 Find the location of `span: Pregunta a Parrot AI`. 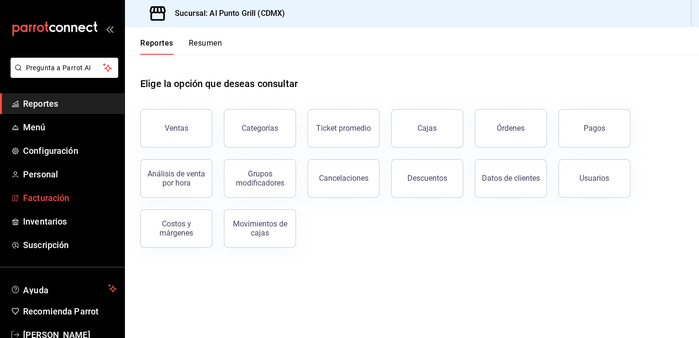

span: Pregunta a Parrot AI is located at coordinates (64, 68).